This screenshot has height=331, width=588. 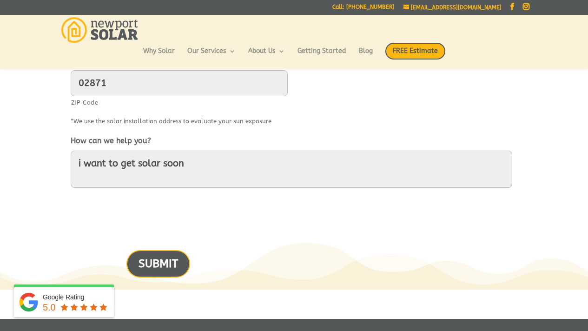 What do you see at coordinates (159, 56) in the screenshot?
I see `a: Why Solar` at bounding box center [159, 56].